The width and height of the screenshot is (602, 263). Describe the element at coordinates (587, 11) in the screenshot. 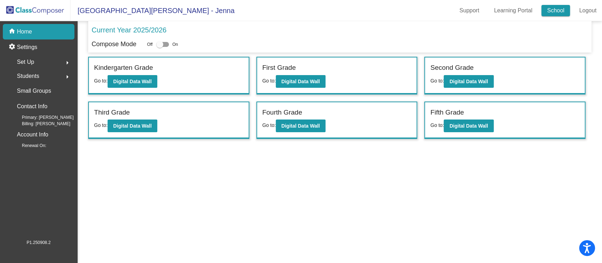

I see `a: Logout` at that location.